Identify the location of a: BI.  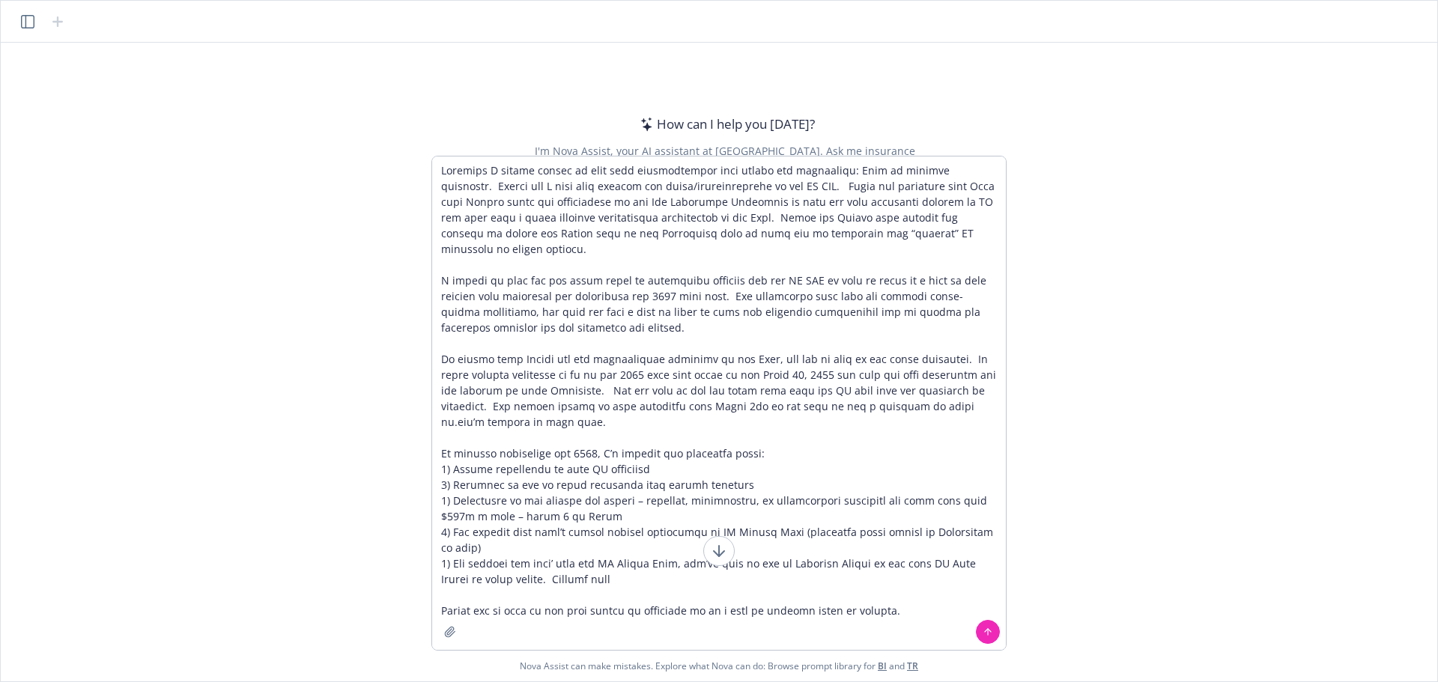
(882, 666).